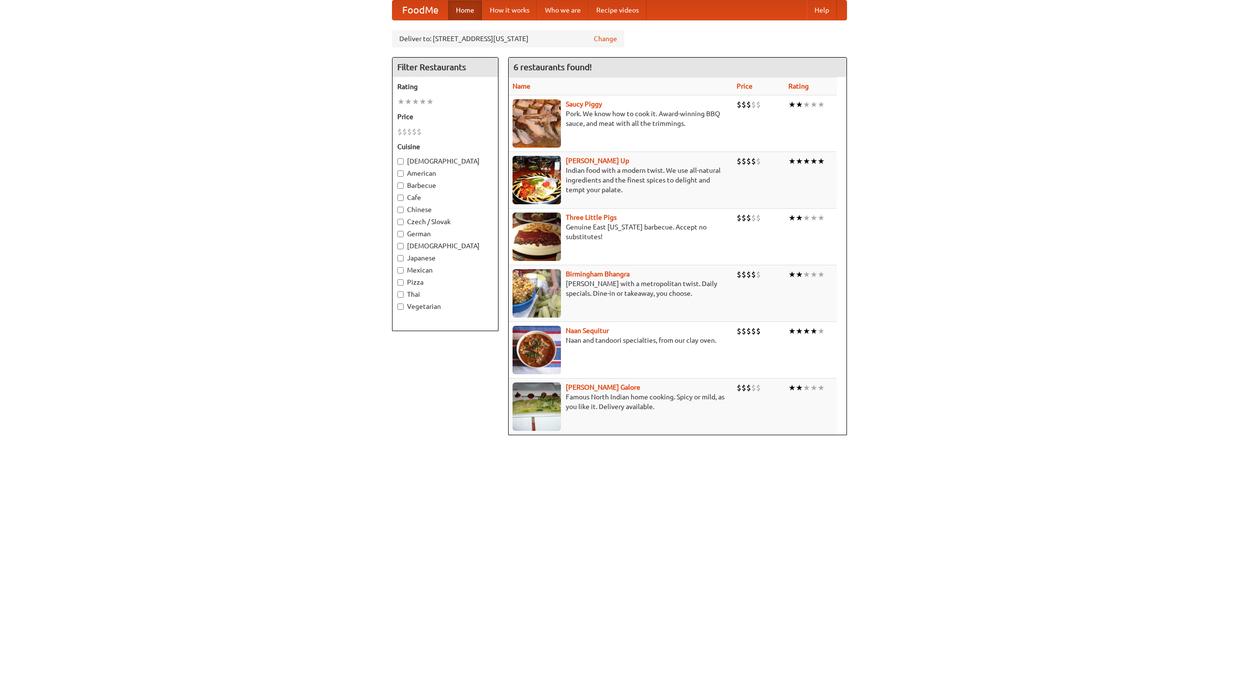 The image size is (1239, 685). I want to click on input: Barbecue, so click(400, 185).